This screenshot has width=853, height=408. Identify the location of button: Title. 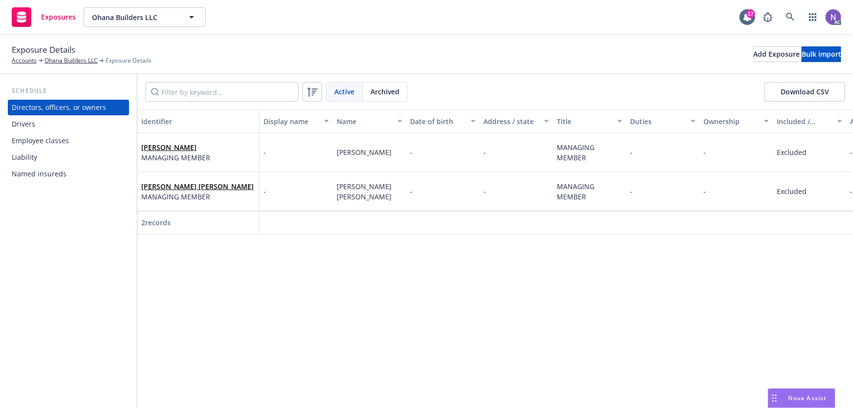
(589, 121).